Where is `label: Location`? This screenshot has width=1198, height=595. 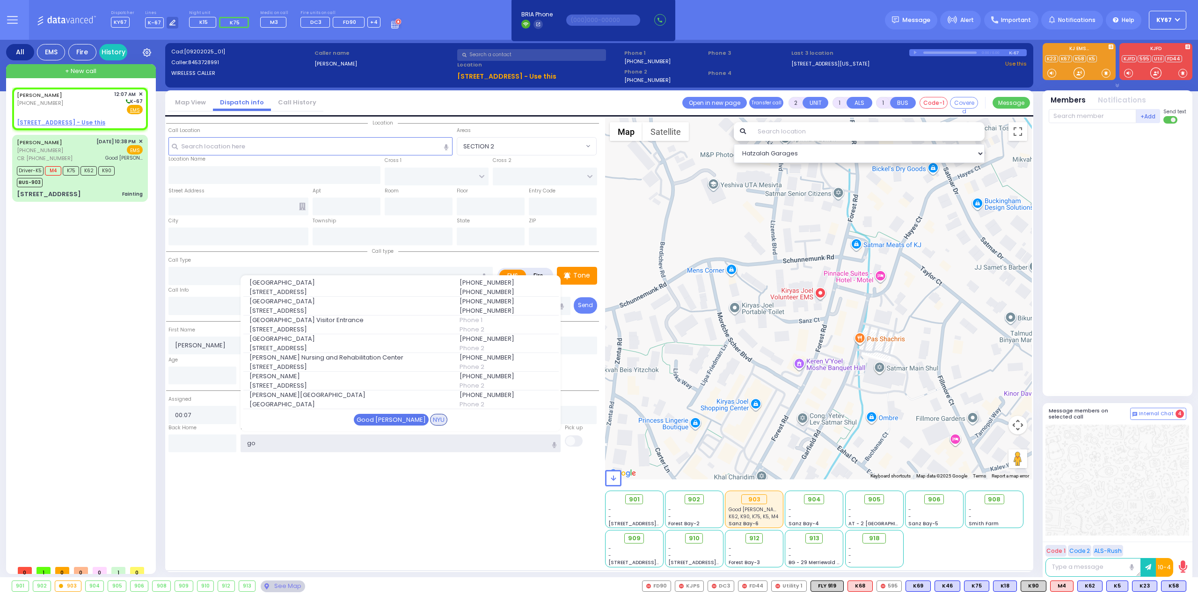 label: Location is located at coordinates (539, 65).